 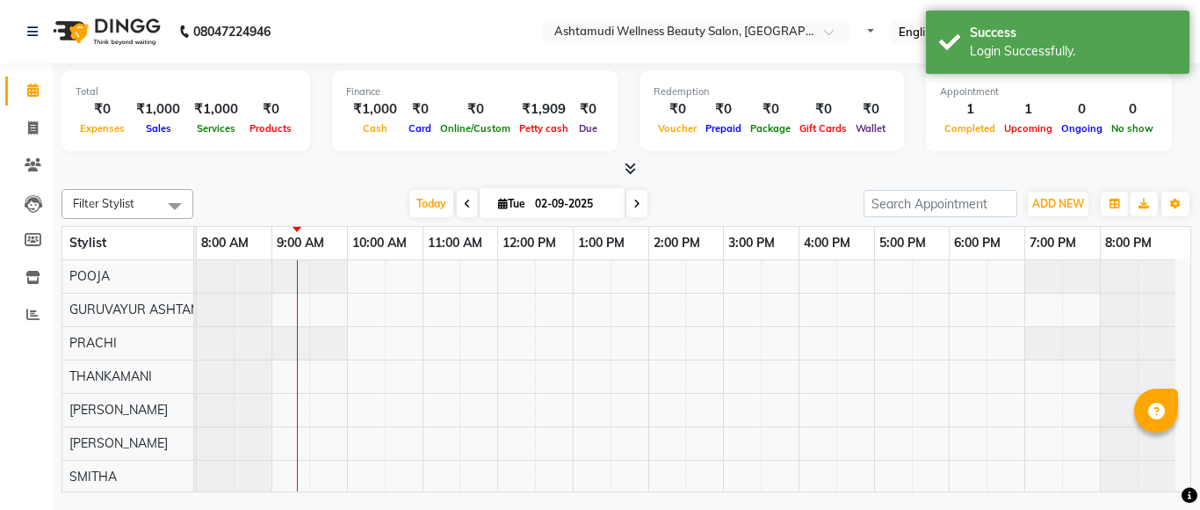 What do you see at coordinates (723, 128) in the screenshot?
I see `span: Prepaid` at bounding box center [723, 128].